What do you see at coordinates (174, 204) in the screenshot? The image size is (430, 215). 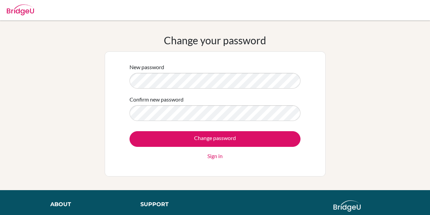 I see `div: Support` at bounding box center [174, 204].